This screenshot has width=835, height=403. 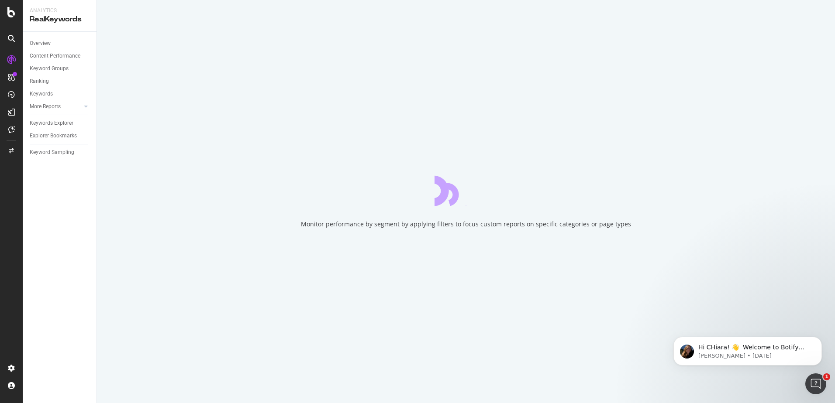 I want to click on p: Message from Laura, sent 5w ago, so click(x=94, y=38).